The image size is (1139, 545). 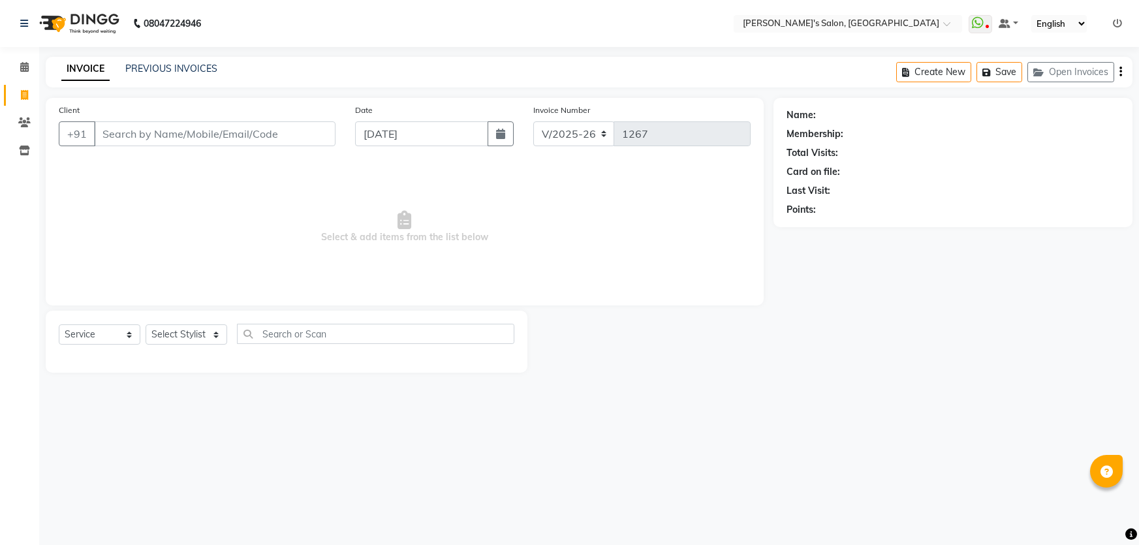 What do you see at coordinates (561, 110) in the screenshot?
I see `label: Invoice Number` at bounding box center [561, 110].